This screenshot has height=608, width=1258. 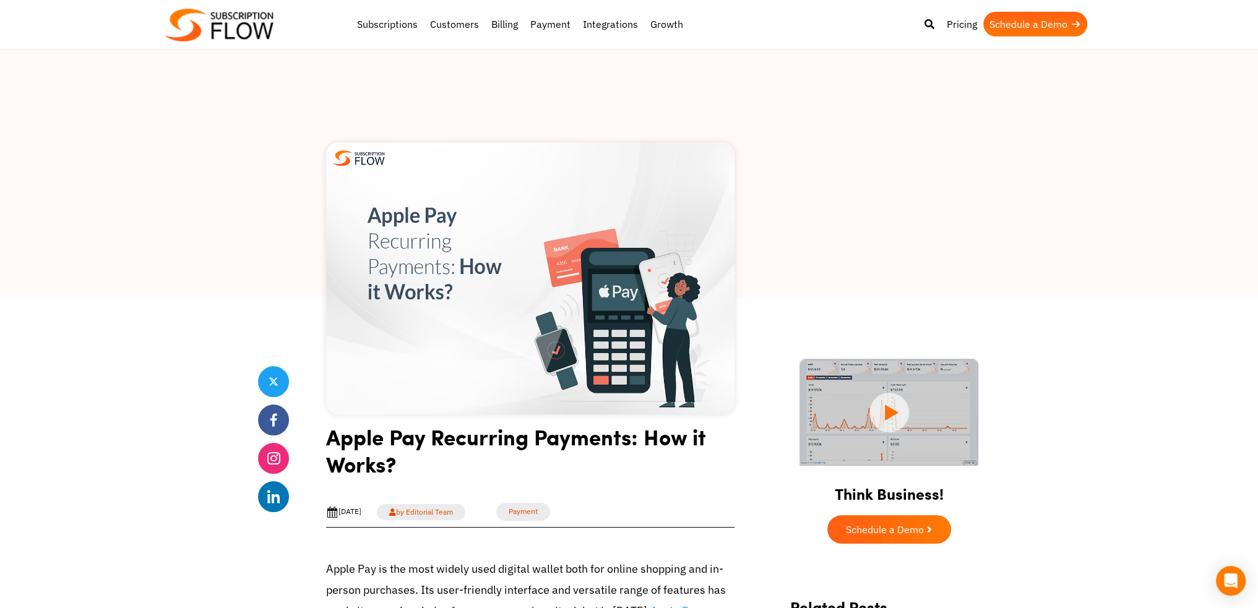 What do you see at coordinates (610, 24) in the screenshot?
I see `a: Integrations` at bounding box center [610, 24].